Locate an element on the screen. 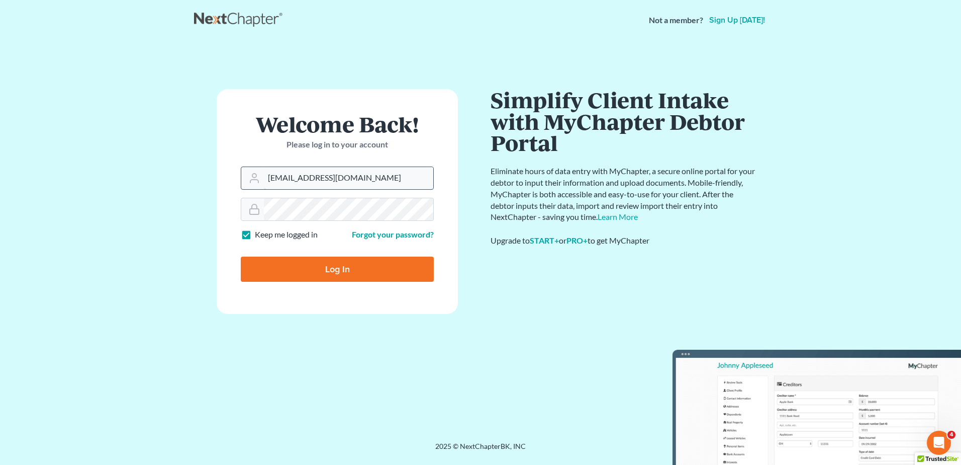  input: Email Address is located at coordinates (348, 178).